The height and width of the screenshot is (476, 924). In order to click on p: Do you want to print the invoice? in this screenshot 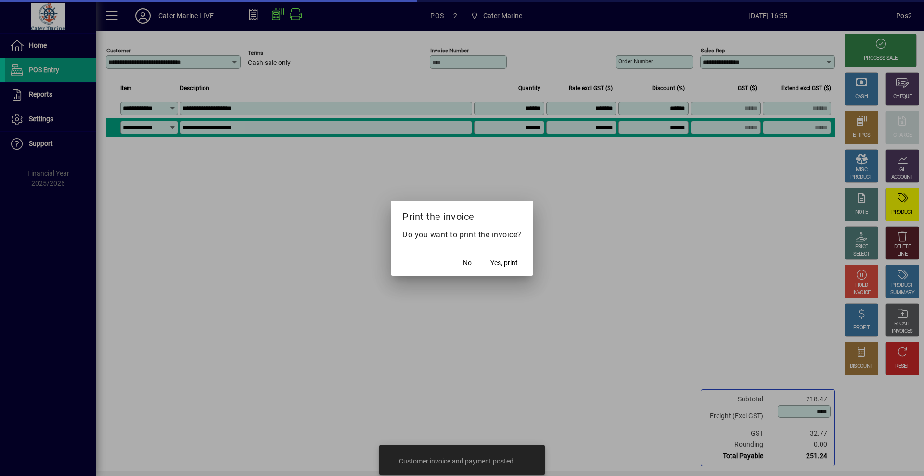, I will do `click(462, 235)`.